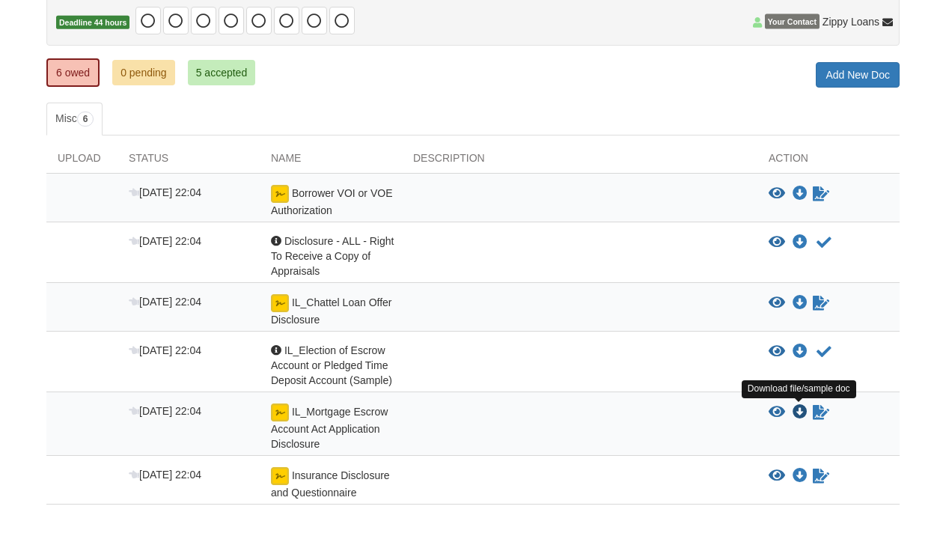 The image size is (946, 536). What do you see at coordinates (800, 412) in the screenshot?
I see `a: Download IL_Mortgage Escrow Account Act Application Disclosure` at bounding box center [800, 412].